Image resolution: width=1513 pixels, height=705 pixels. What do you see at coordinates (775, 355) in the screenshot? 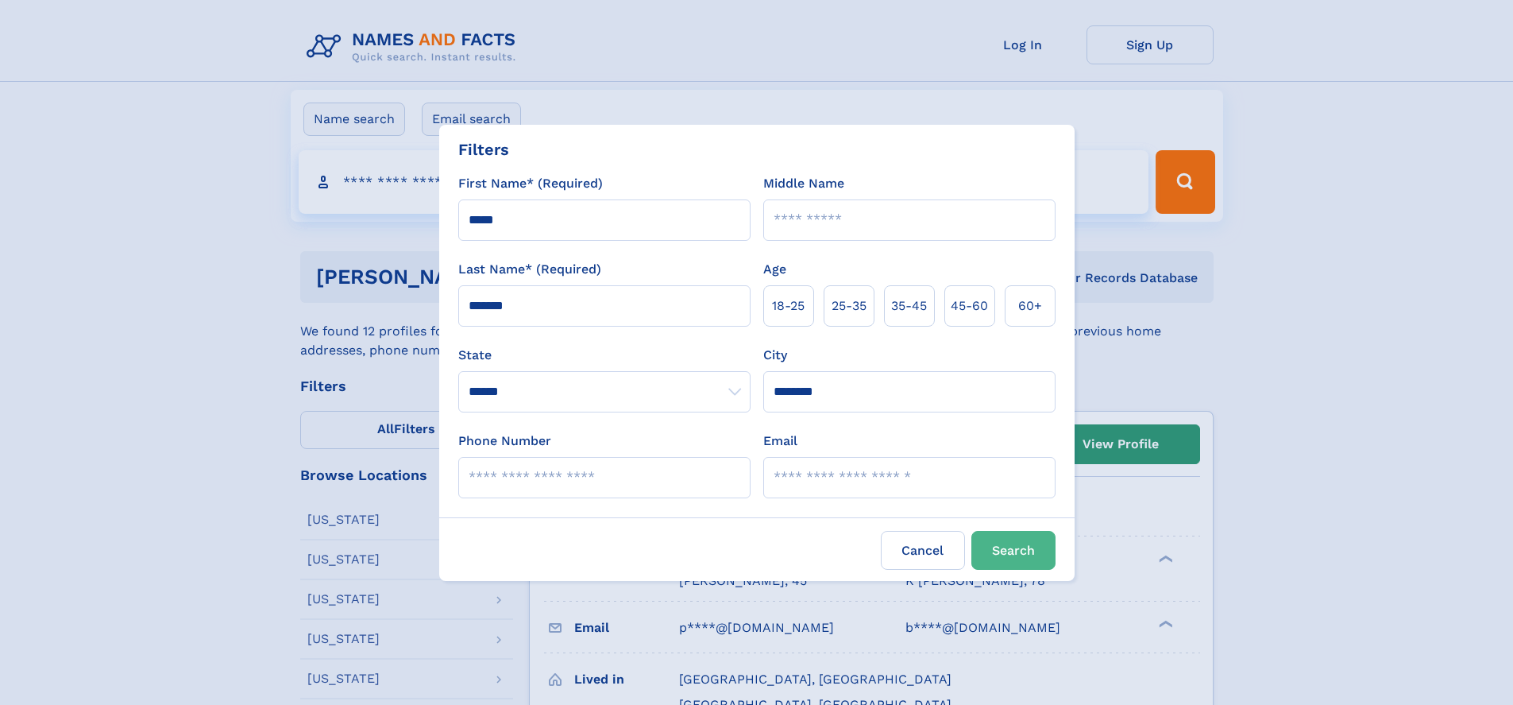
I see `label: City` at bounding box center [775, 355].